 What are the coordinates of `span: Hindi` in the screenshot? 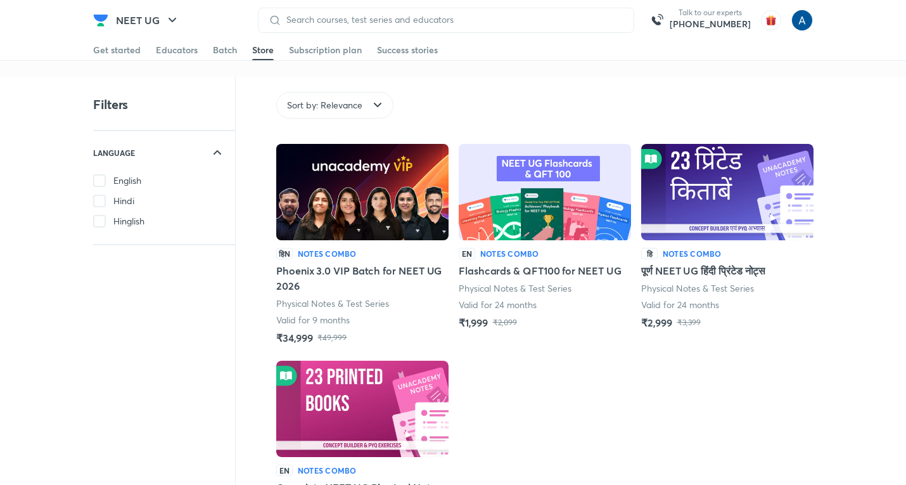 It's located at (124, 201).